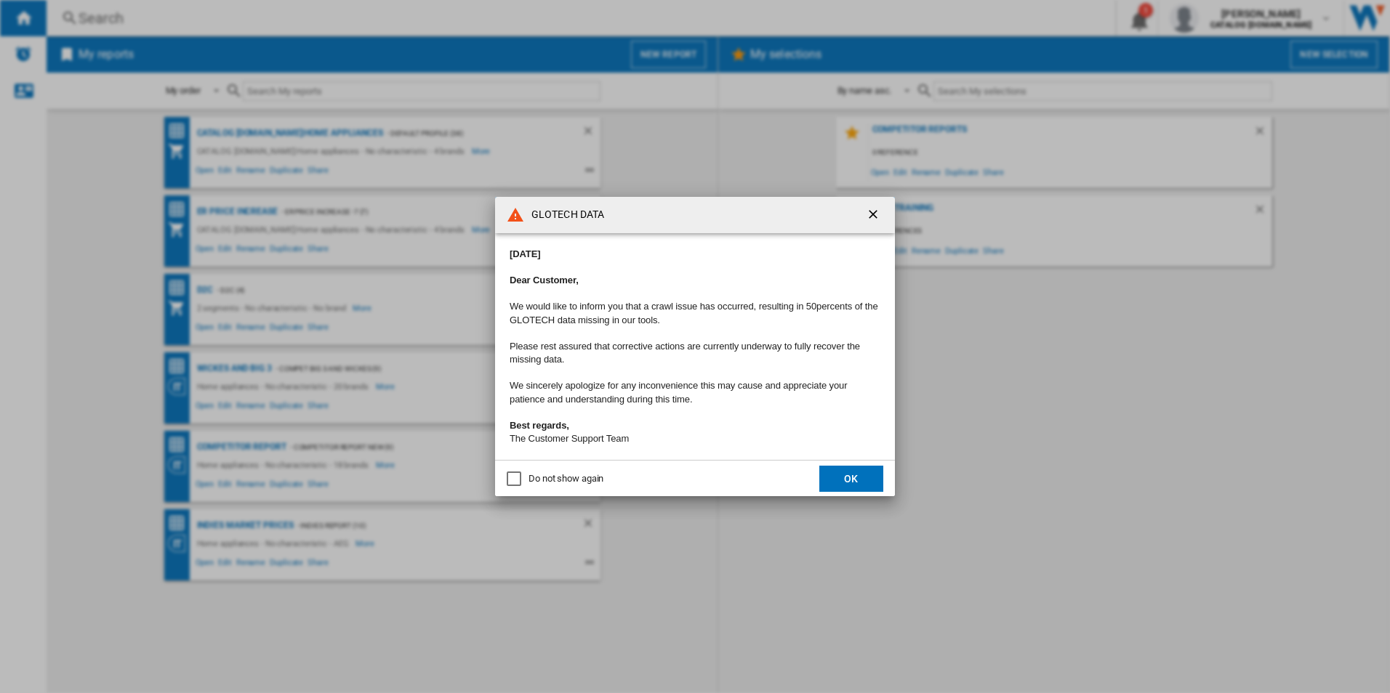 The height and width of the screenshot is (693, 1390). I want to click on span: We would like to inform you that a crawl issue has occurred, resulting in 50percents of the GLOTE..., so click(693, 313).